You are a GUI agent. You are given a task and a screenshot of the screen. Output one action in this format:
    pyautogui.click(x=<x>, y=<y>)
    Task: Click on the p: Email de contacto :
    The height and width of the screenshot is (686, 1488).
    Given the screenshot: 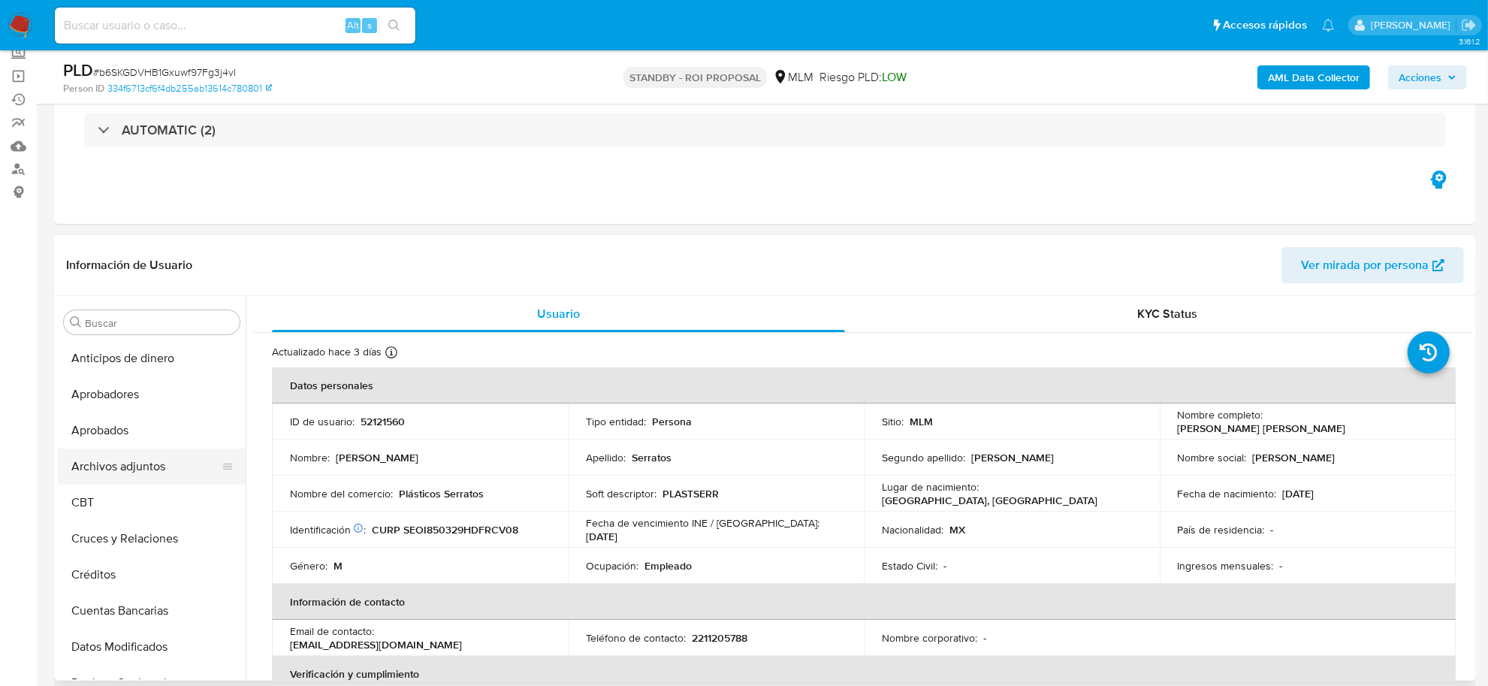 What is the action you would take?
    pyautogui.click(x=332, y=631)
    